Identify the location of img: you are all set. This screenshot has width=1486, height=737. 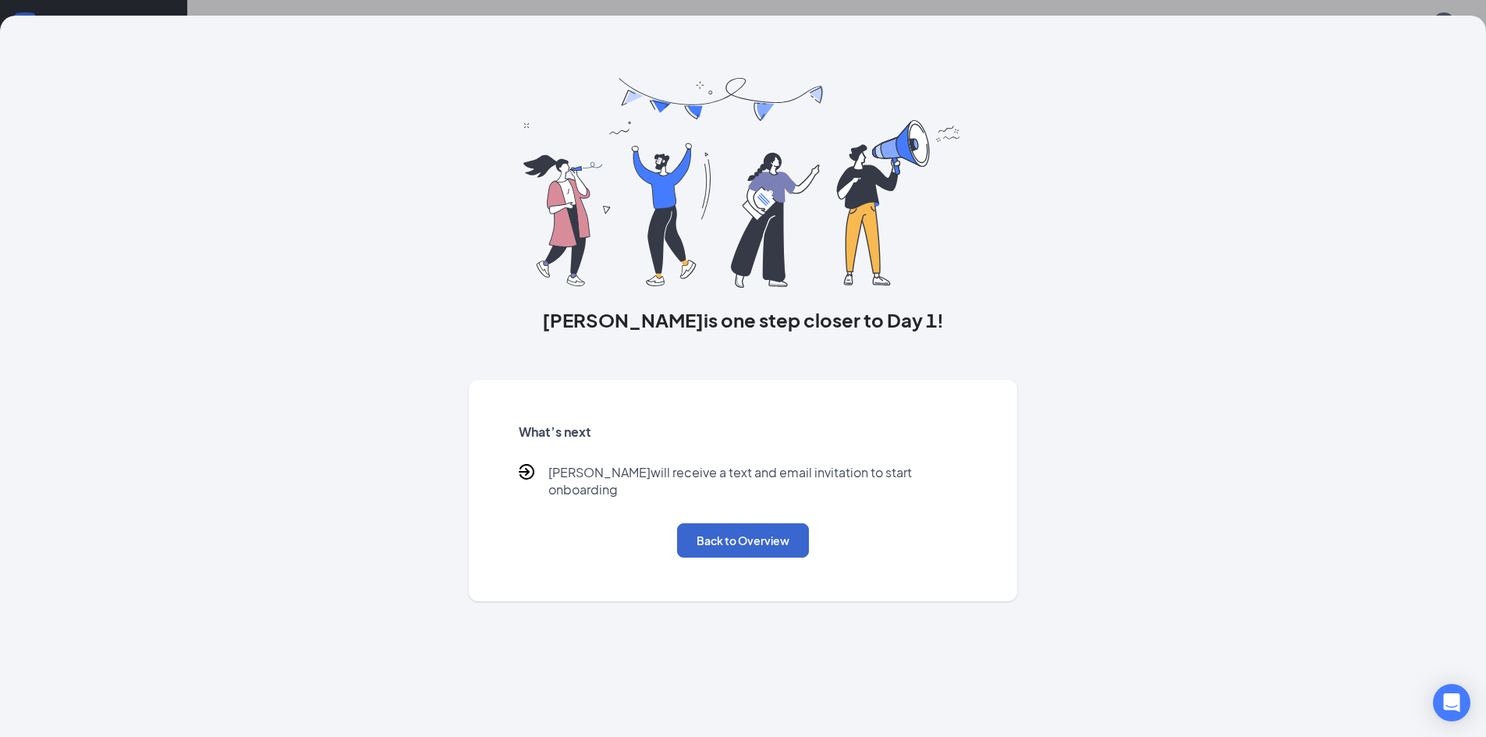
(743, 183).